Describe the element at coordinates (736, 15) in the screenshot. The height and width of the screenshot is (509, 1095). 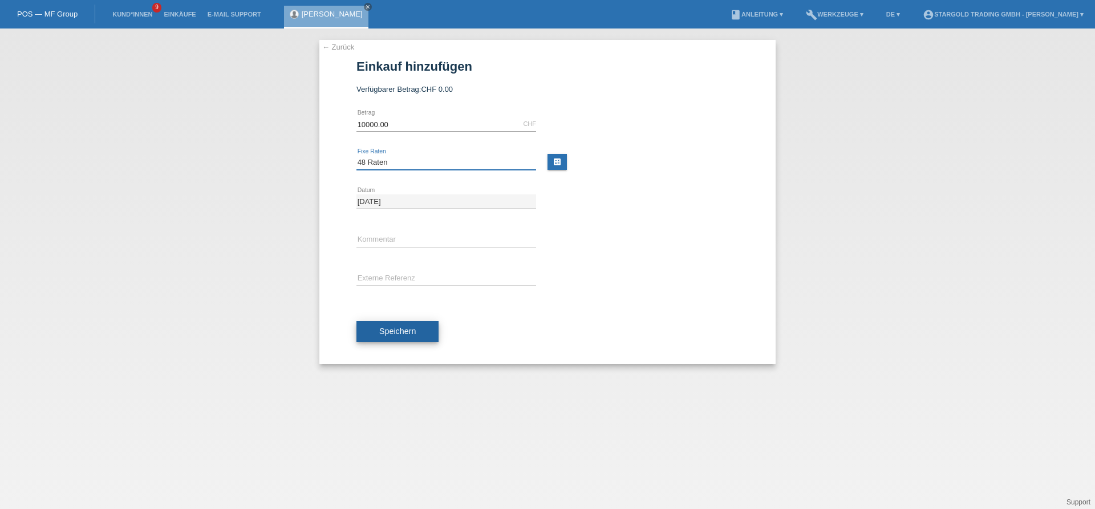
I see `i: book` at that location.